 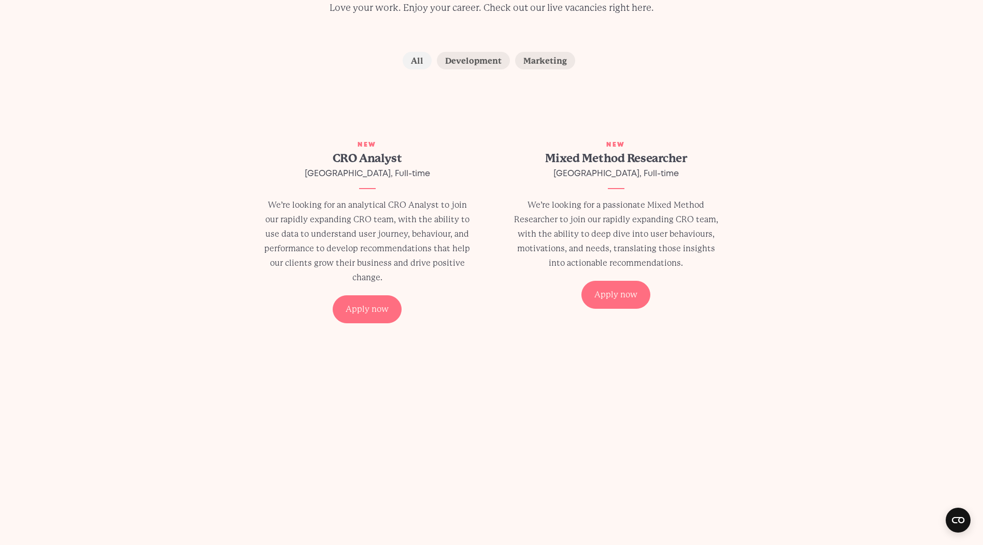 I want to click on button: Open CMP widget, so click(x=958, y=520).